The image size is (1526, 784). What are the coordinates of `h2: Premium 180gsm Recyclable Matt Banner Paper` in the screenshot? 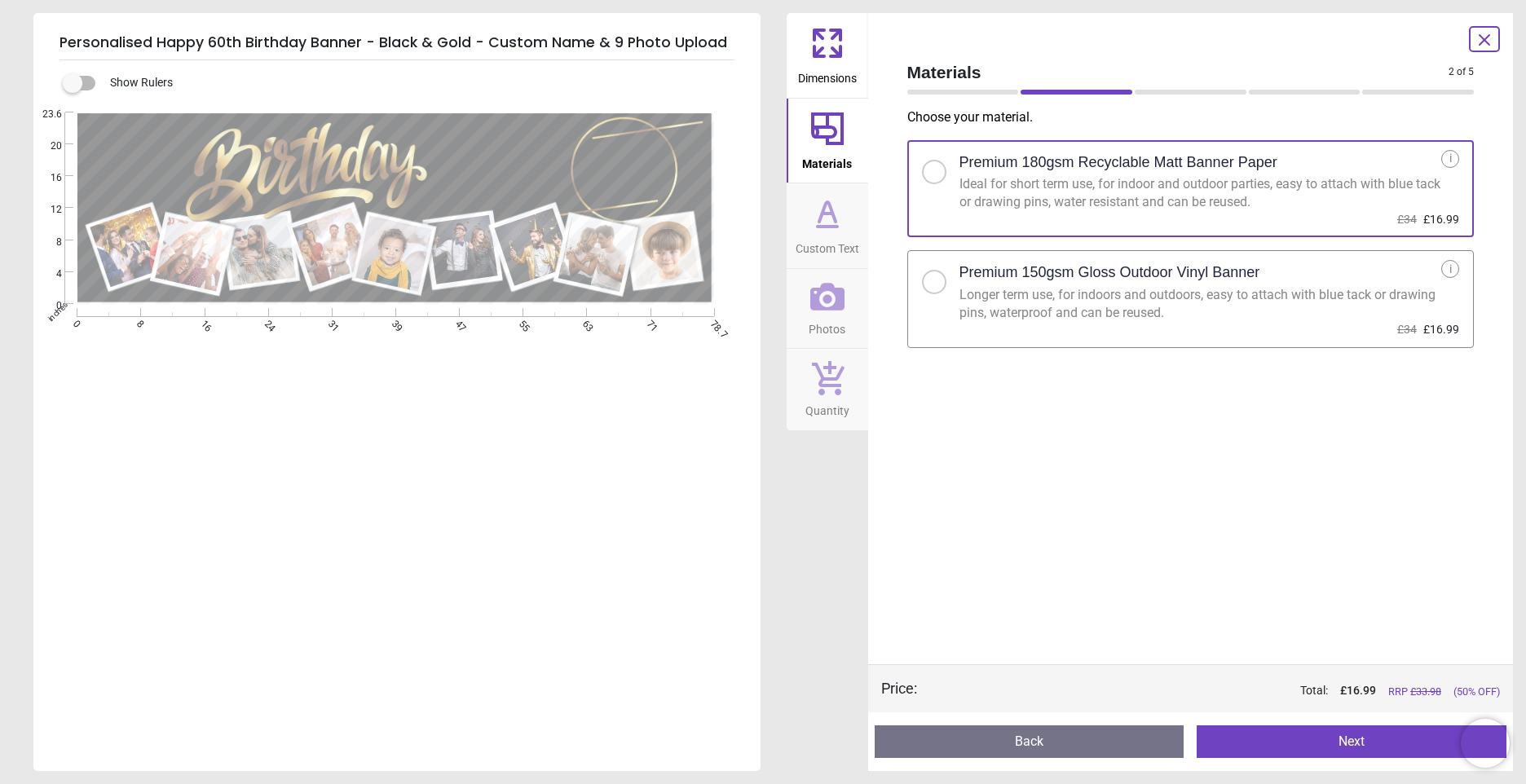 It's located at (1118, 162).